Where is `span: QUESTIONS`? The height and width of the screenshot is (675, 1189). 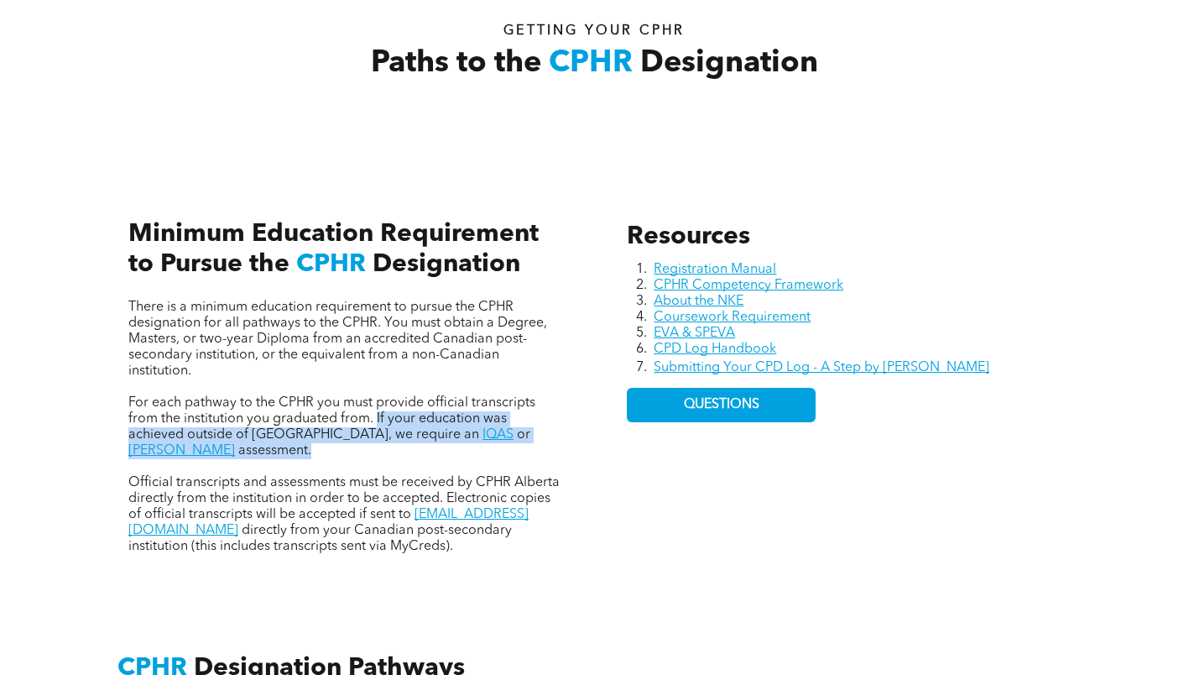 span: QUESTIONS is located at coordinates (722, 405).